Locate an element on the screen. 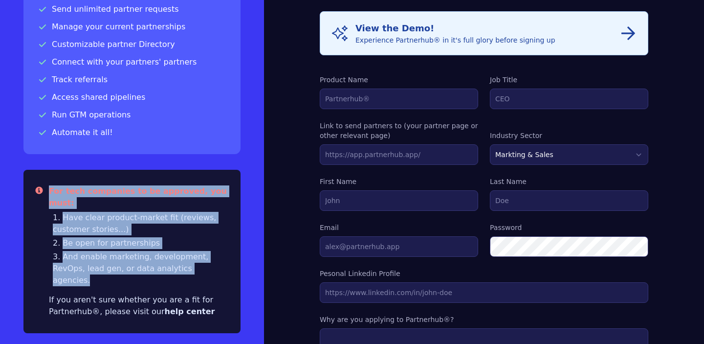  div: Experience Partnerhub® in it's full glory before signing up is located at coordinates (455, 33).